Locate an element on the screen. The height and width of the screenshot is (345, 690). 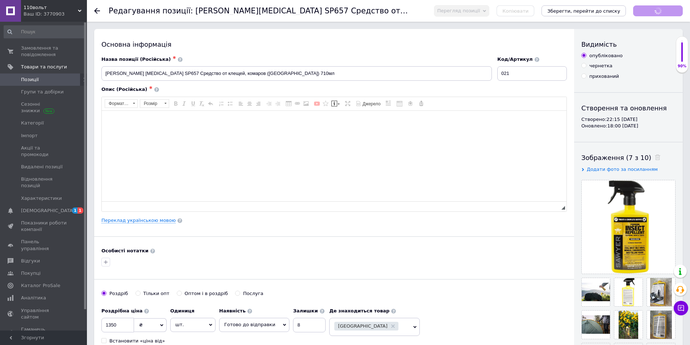
a: Розмір is located at coordinates (154, 104).